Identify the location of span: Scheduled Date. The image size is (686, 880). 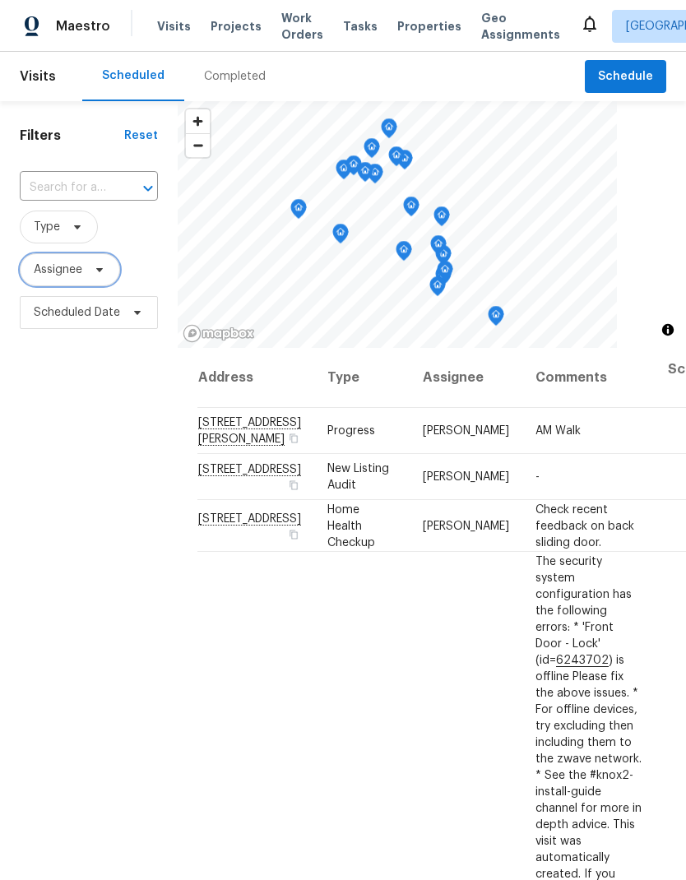
(76, 313).